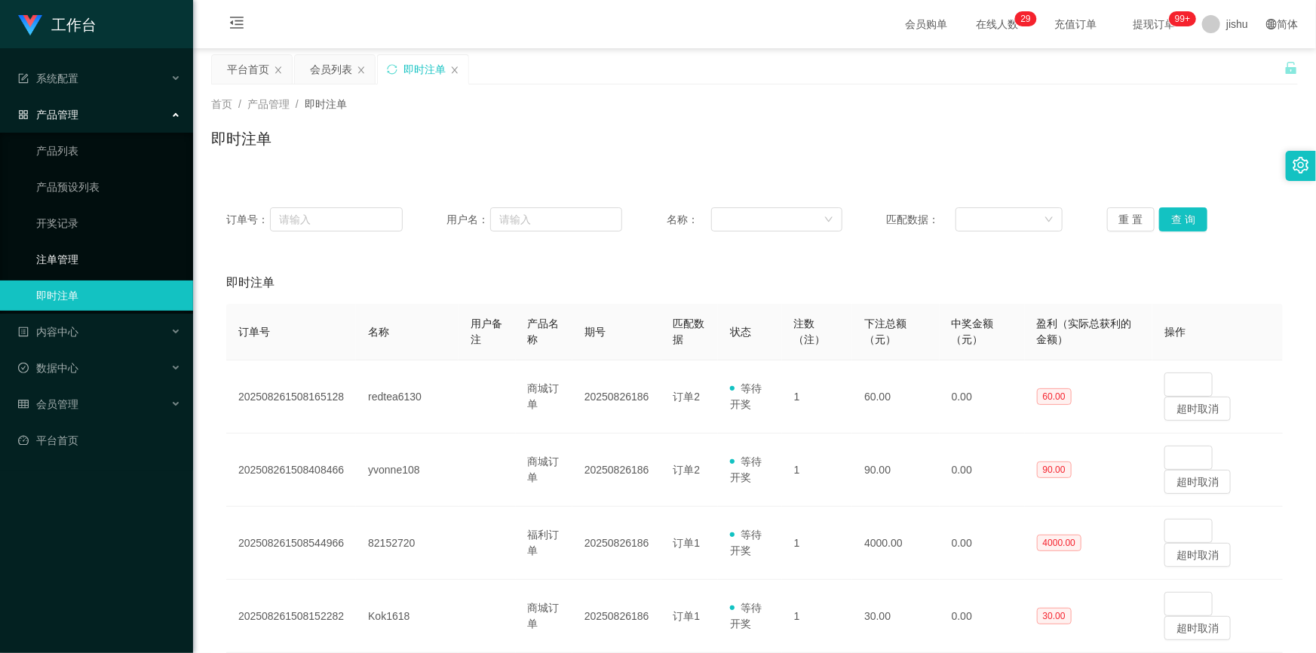 The width and height of the screenshot is (1316, 653). I want to click on span: 中奖金额（元）, so click(973, 331).